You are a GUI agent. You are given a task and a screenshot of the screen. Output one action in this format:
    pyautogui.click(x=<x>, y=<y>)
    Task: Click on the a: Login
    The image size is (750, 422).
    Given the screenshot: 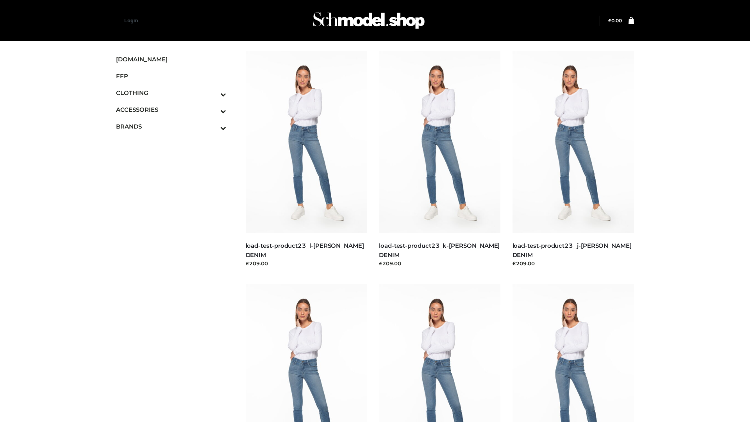 What is the action you would take?
    pyautogui.click(x=131, y=20)
    